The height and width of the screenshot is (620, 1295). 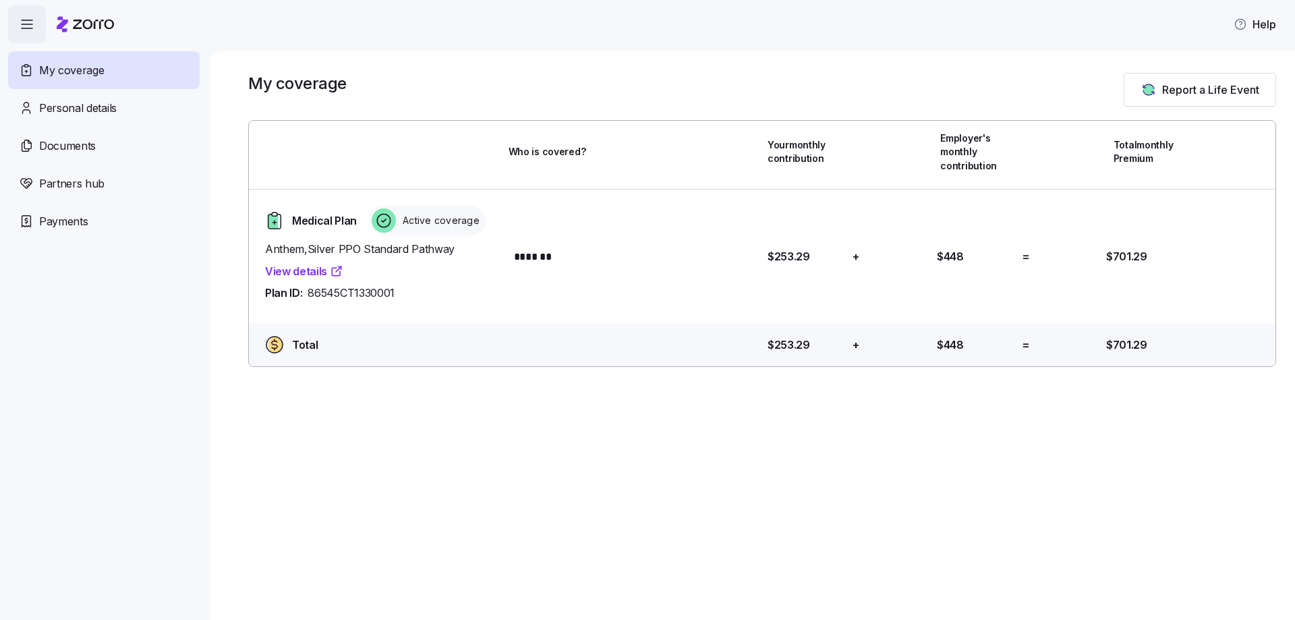 What do you see at coordinates (104, 184) in the screenshot?
I see `a: Partners hub` at bounding box center [104, 184].